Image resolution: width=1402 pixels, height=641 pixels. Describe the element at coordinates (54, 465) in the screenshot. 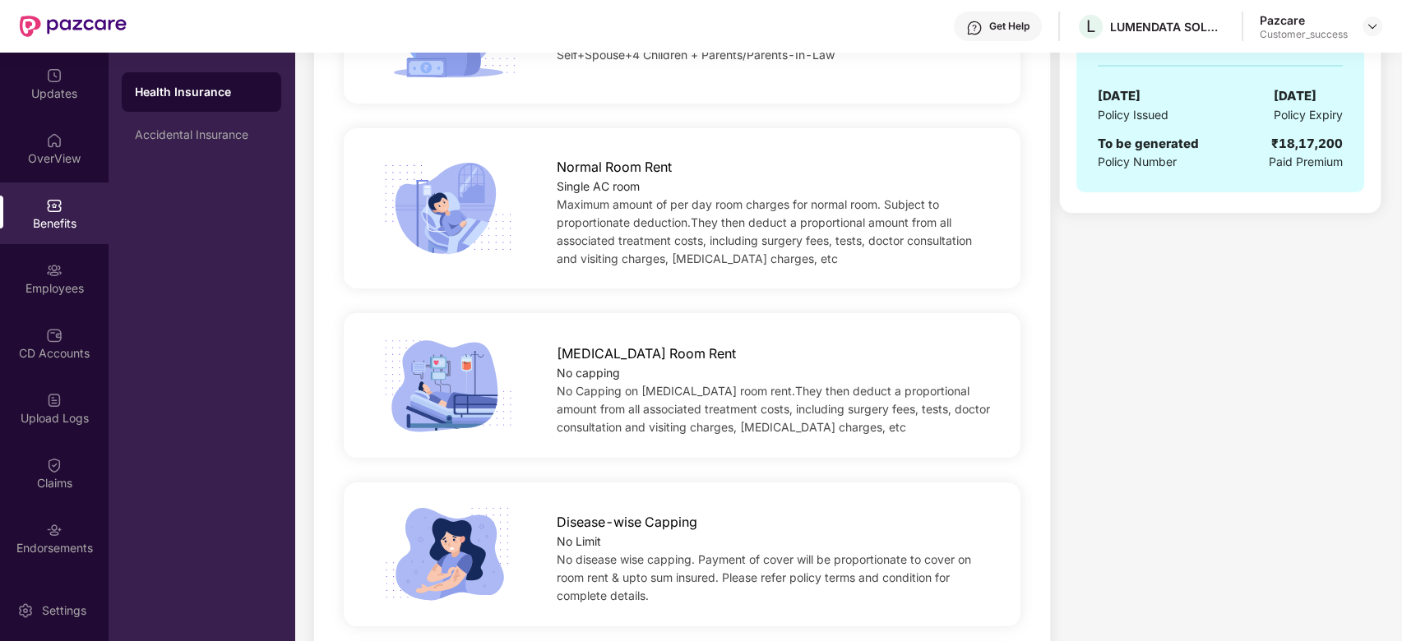

I see `img: svg+xml;base64,PHN2ZyBpZD0iQ2xhaW0iIHhtbG5zPSJodHRwOi8vd3d3LnczLm9yZy8yMDAwL3N2ZyIgd2lkdGg9IjIwIi...` at that location.